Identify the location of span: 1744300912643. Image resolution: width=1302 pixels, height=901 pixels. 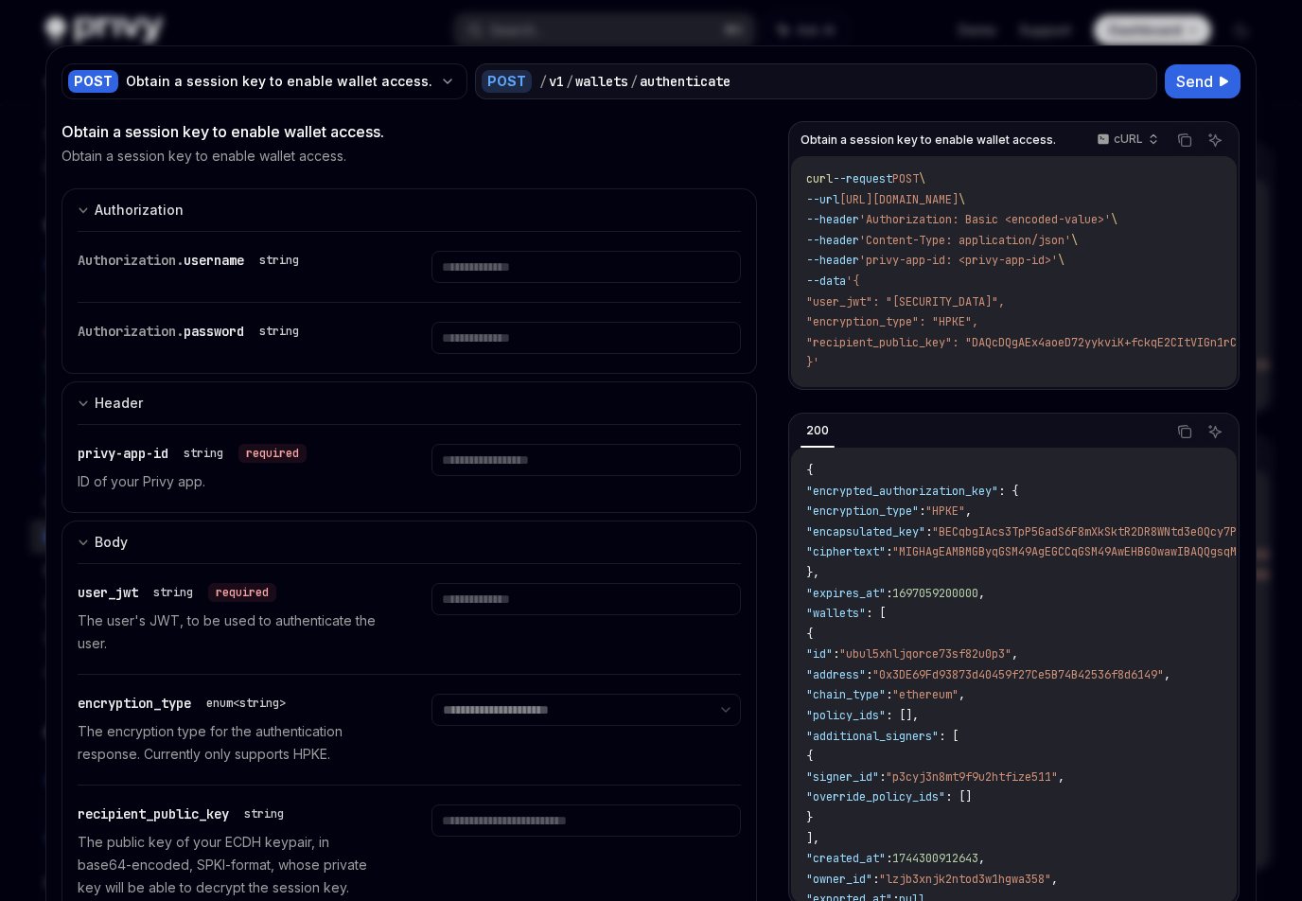
(935, 858).